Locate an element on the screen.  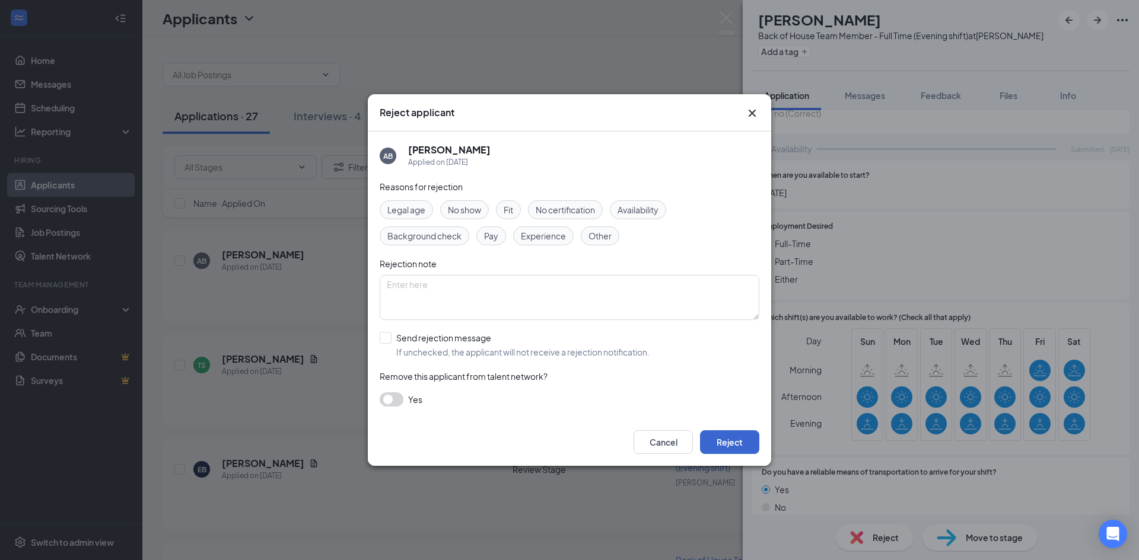
span: Pay is located at coordinates (491, 236).